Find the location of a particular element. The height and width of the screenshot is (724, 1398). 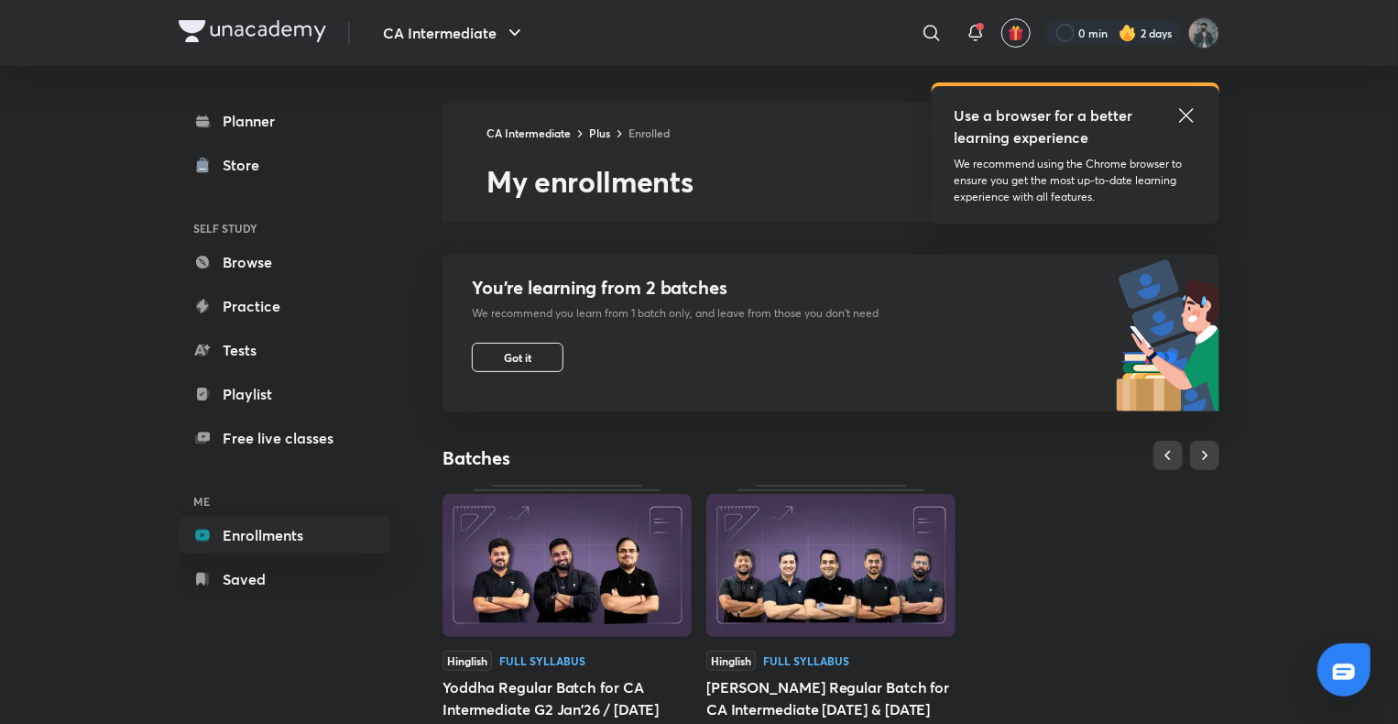

a: Browse is located at coordinates (285, 262).